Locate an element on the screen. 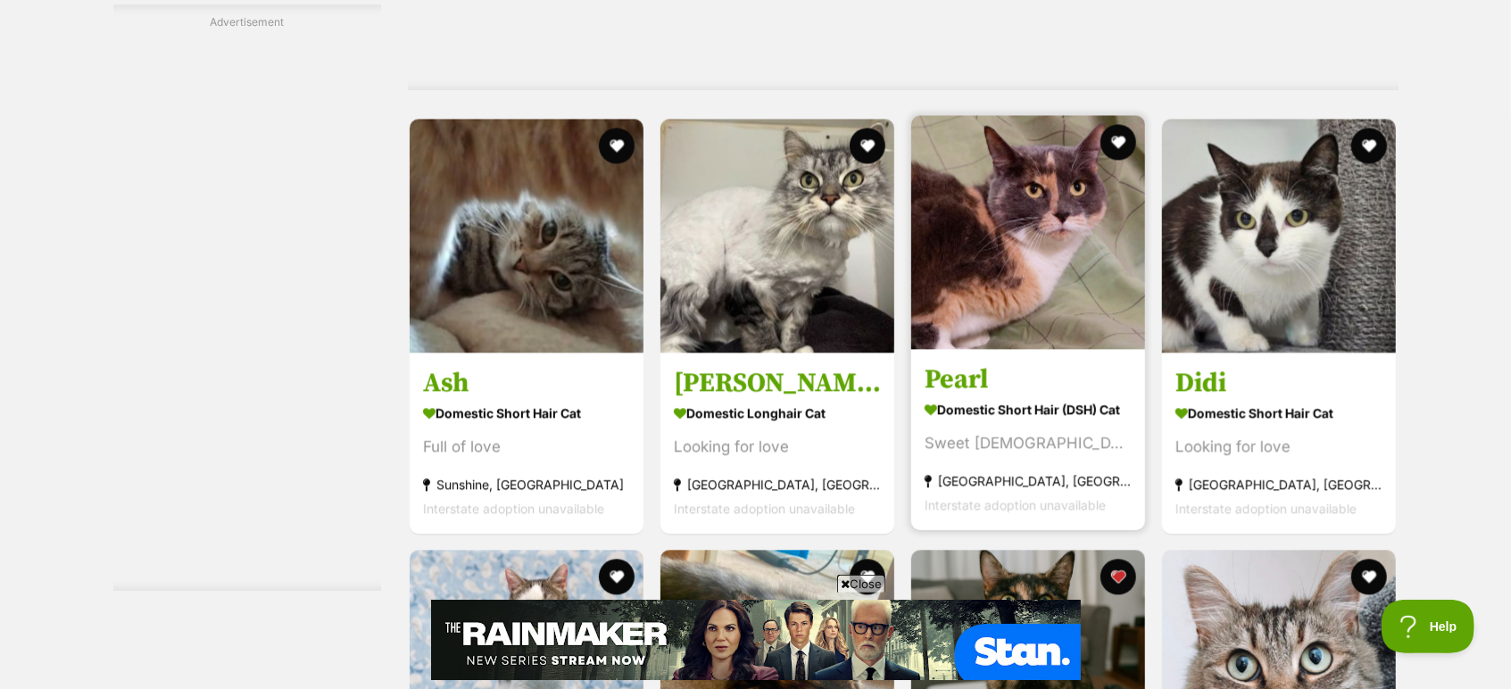 The width and height of the screenshot is (1511, 689). strong: Domestic Short Hair (DSH) Cat is located at coordinates (1028, 408).